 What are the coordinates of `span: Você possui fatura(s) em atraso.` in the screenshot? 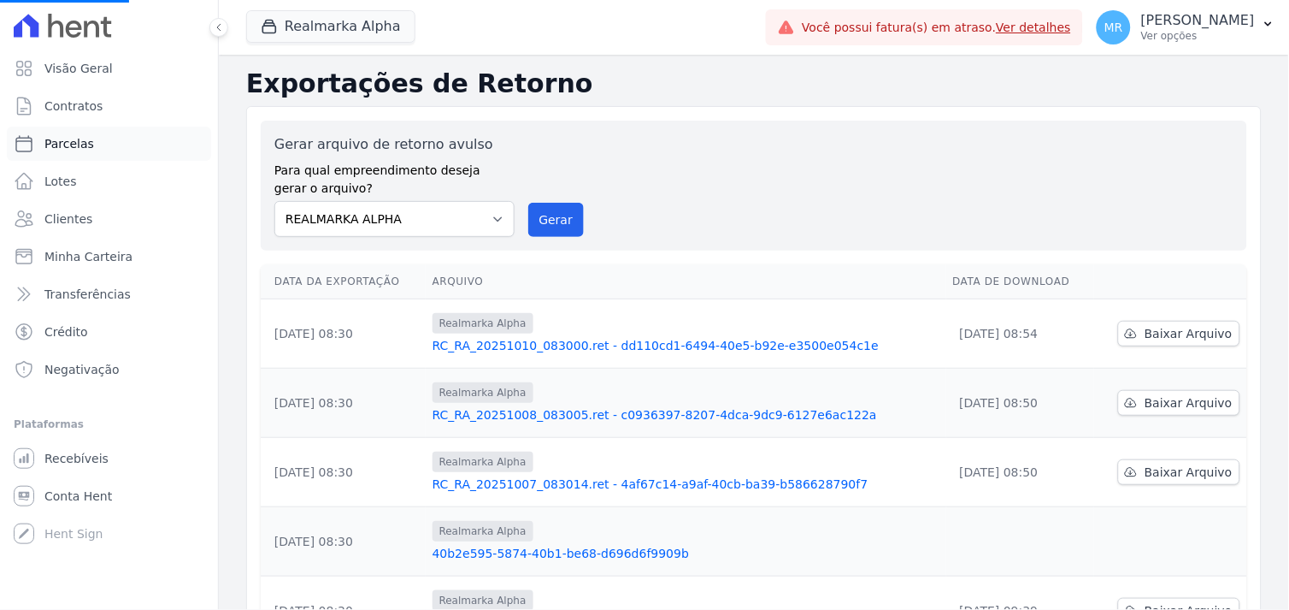 It's located at (936, 27).